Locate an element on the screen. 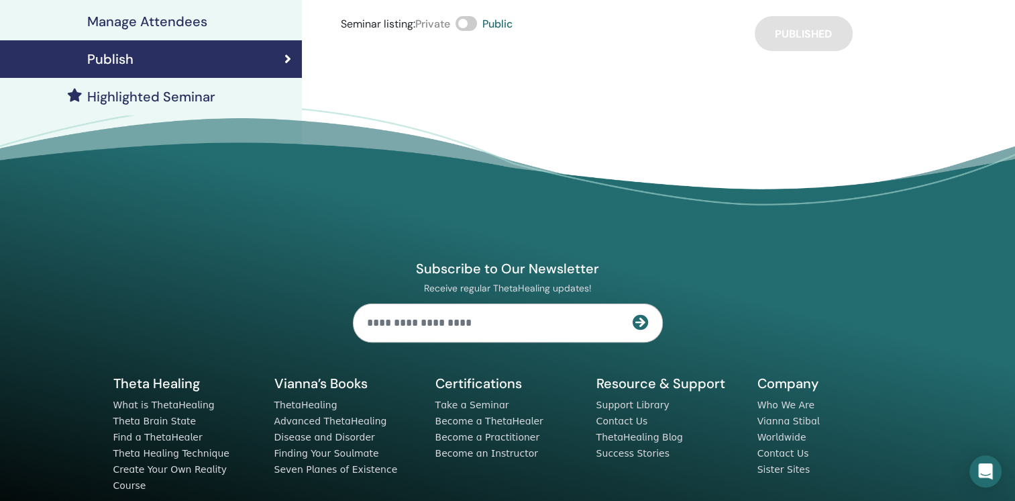  a: What is ThetaHealing is located at coordinates (164, 405).